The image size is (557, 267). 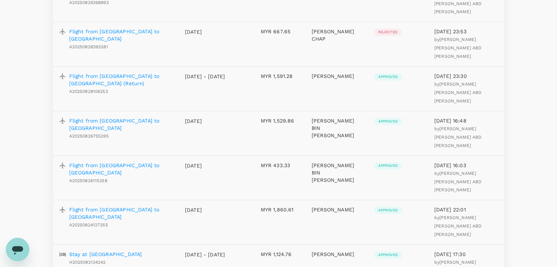 What do you see at coordinates (87, 262) in the screenshot?
I see `span: H2025082134242` at bounding box center [87, 262].